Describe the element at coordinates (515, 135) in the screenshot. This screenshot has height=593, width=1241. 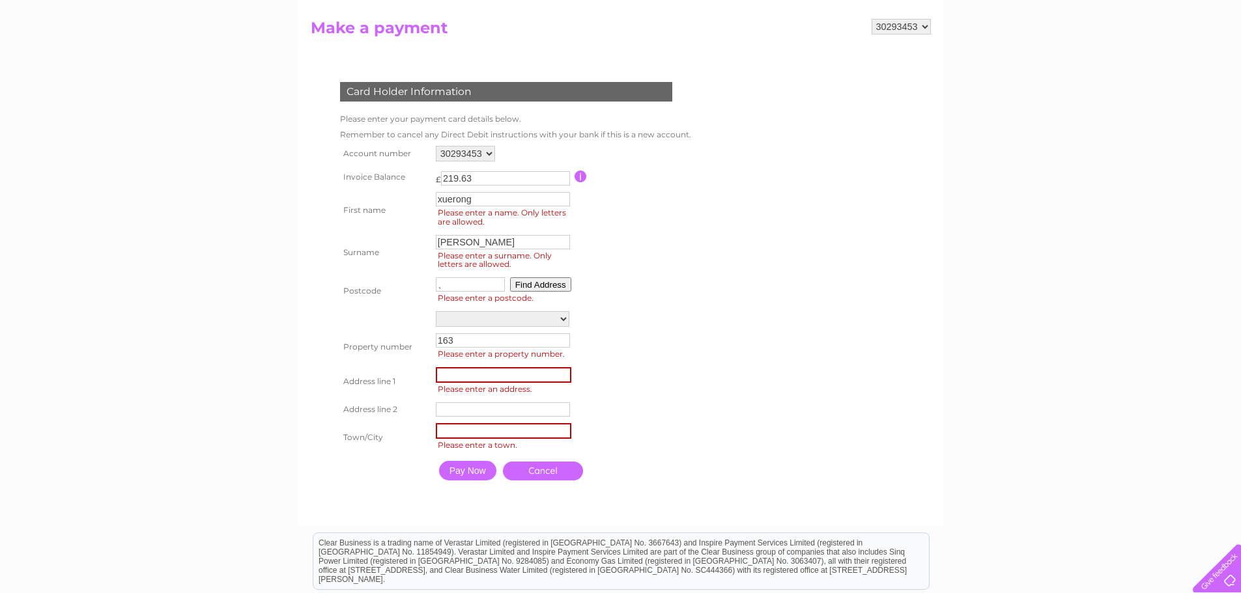
I see `td: Remember to cancel any Direct Debit instructions with your bank if this is a new account.` at that location.